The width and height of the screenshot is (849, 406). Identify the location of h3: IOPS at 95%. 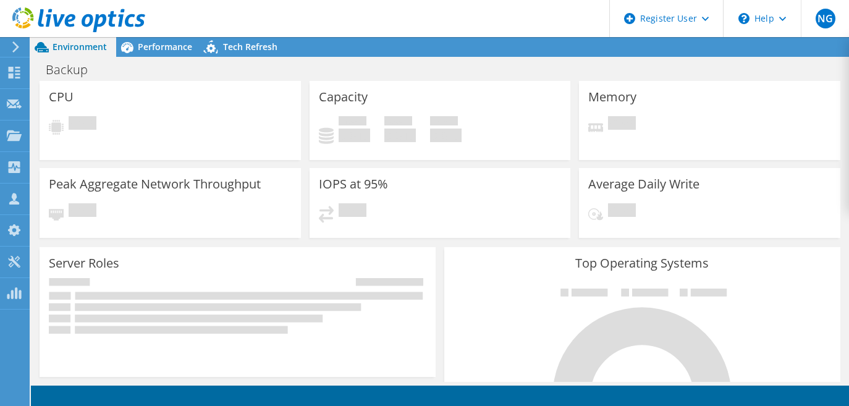
(354, 184).